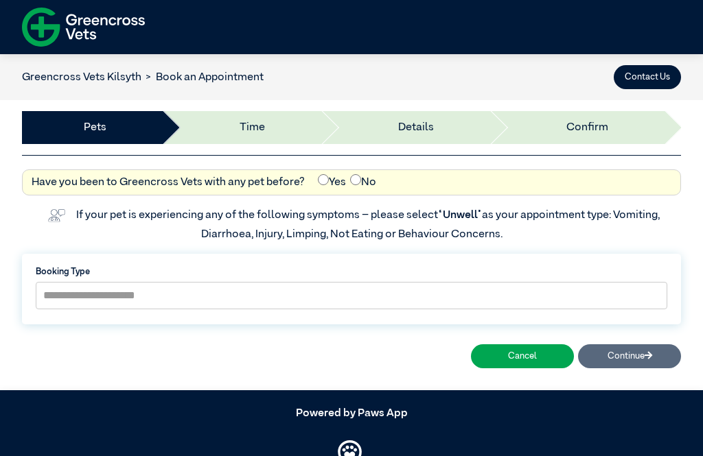 This screenshot has width=703, height=456. Describe the element at coordinates (363, 182) in the screenshot. I see `label: No` at that location.